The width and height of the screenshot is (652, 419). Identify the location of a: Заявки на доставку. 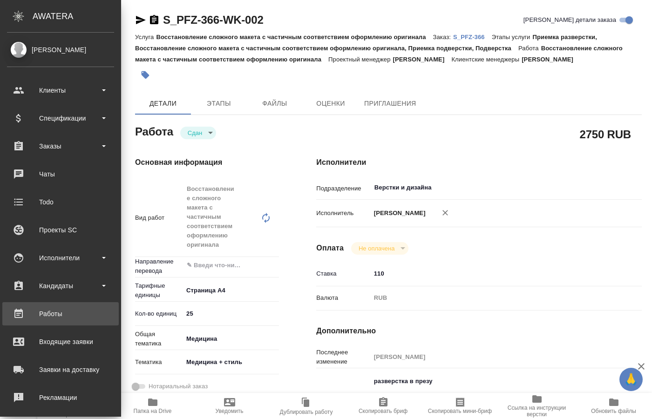
(61, 370).